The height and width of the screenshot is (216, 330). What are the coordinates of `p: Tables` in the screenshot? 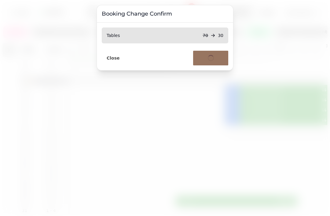 It's located at (113, 35).